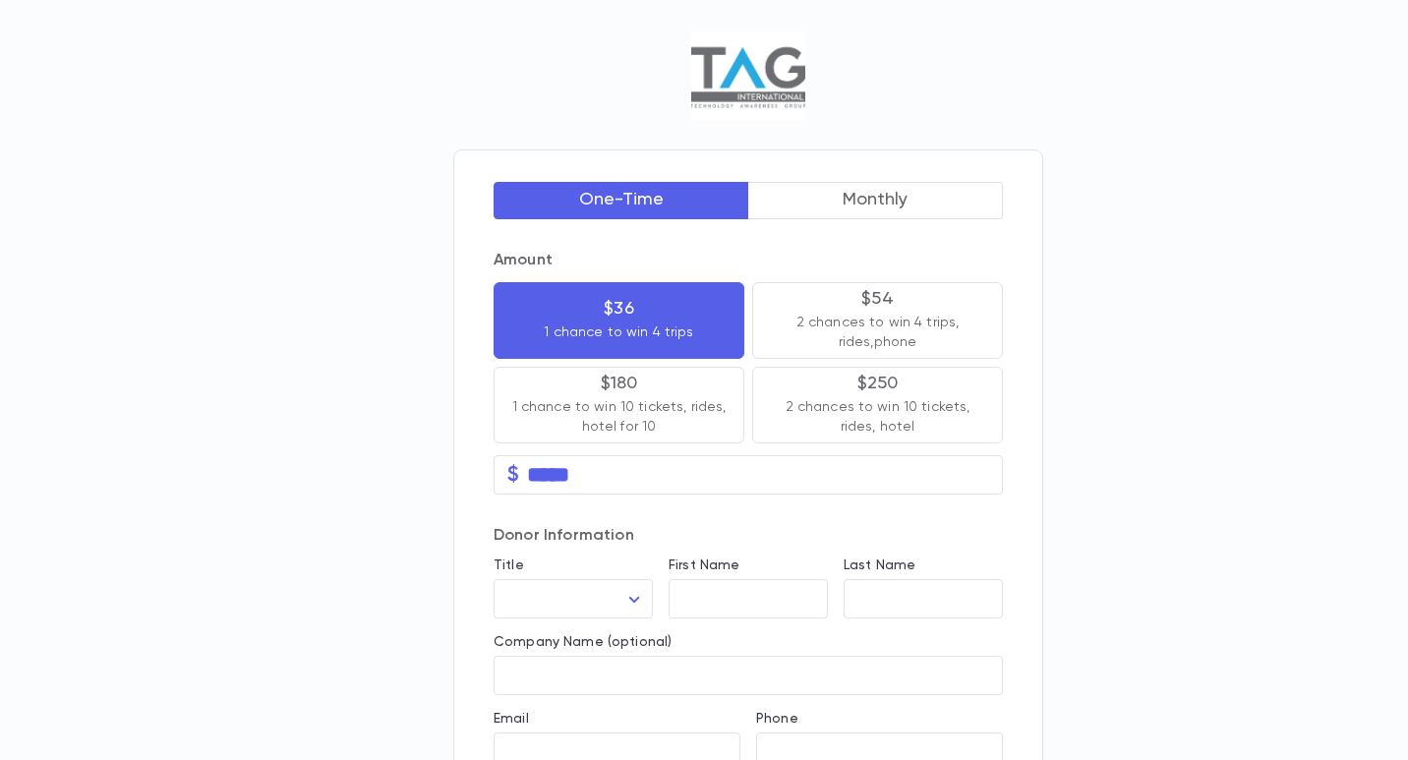 The width and height of the screenshot is (1408, 760). Describe the element at coordinates (621, 201) in the screenshot. I see `button: One-Time` at that location.